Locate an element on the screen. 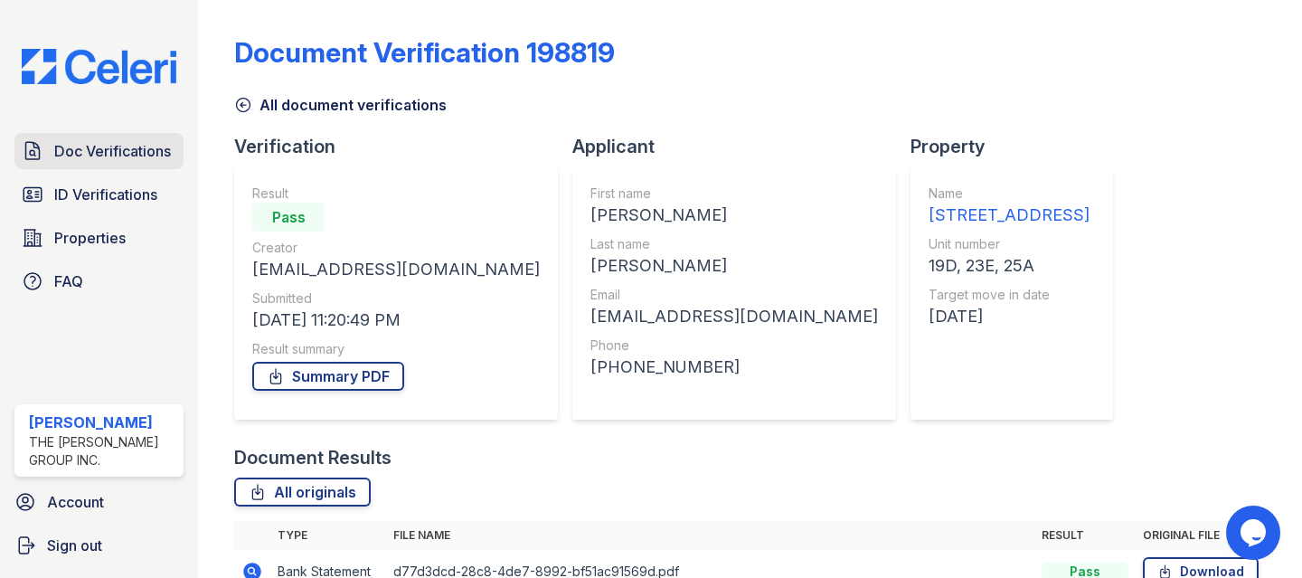 This screenshot has width=1302, height=578. span: Doc Verifications is located at coordinates (112, 151).